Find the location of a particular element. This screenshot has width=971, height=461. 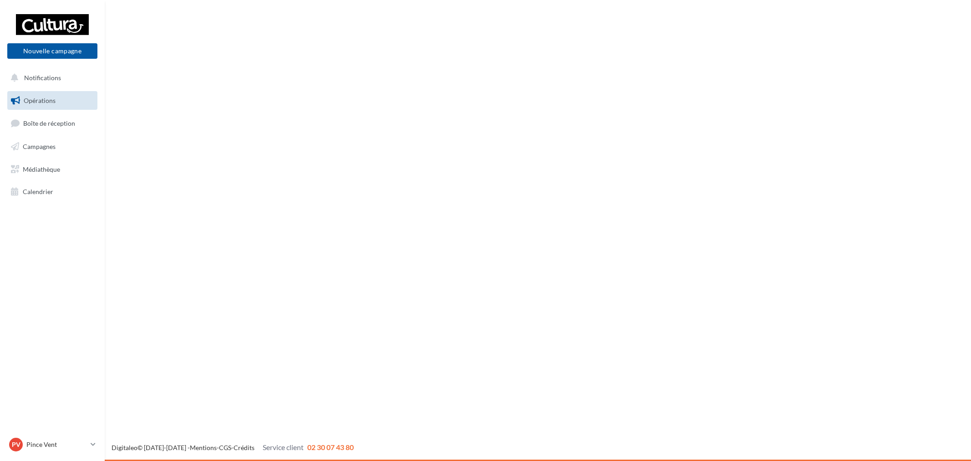

span: Notifications is located at coordinates (42, 77).